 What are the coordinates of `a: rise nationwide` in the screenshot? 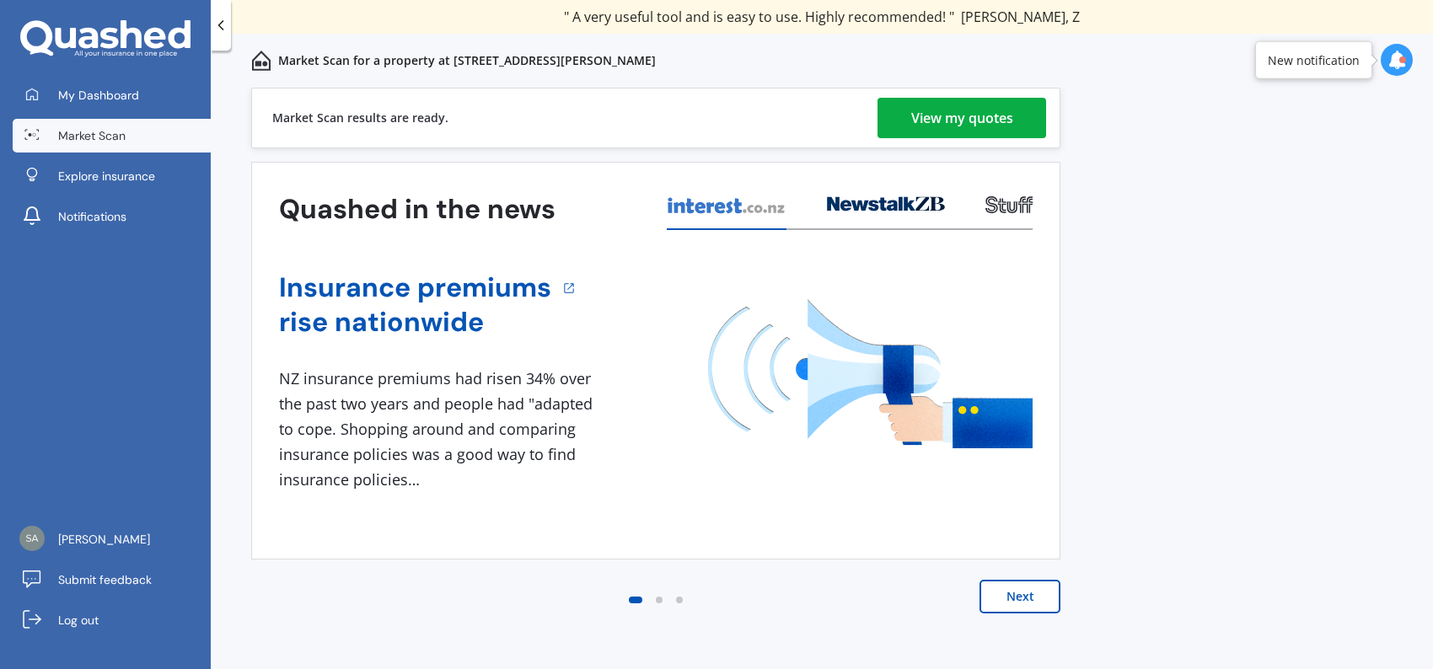 It's located at (415, 322).